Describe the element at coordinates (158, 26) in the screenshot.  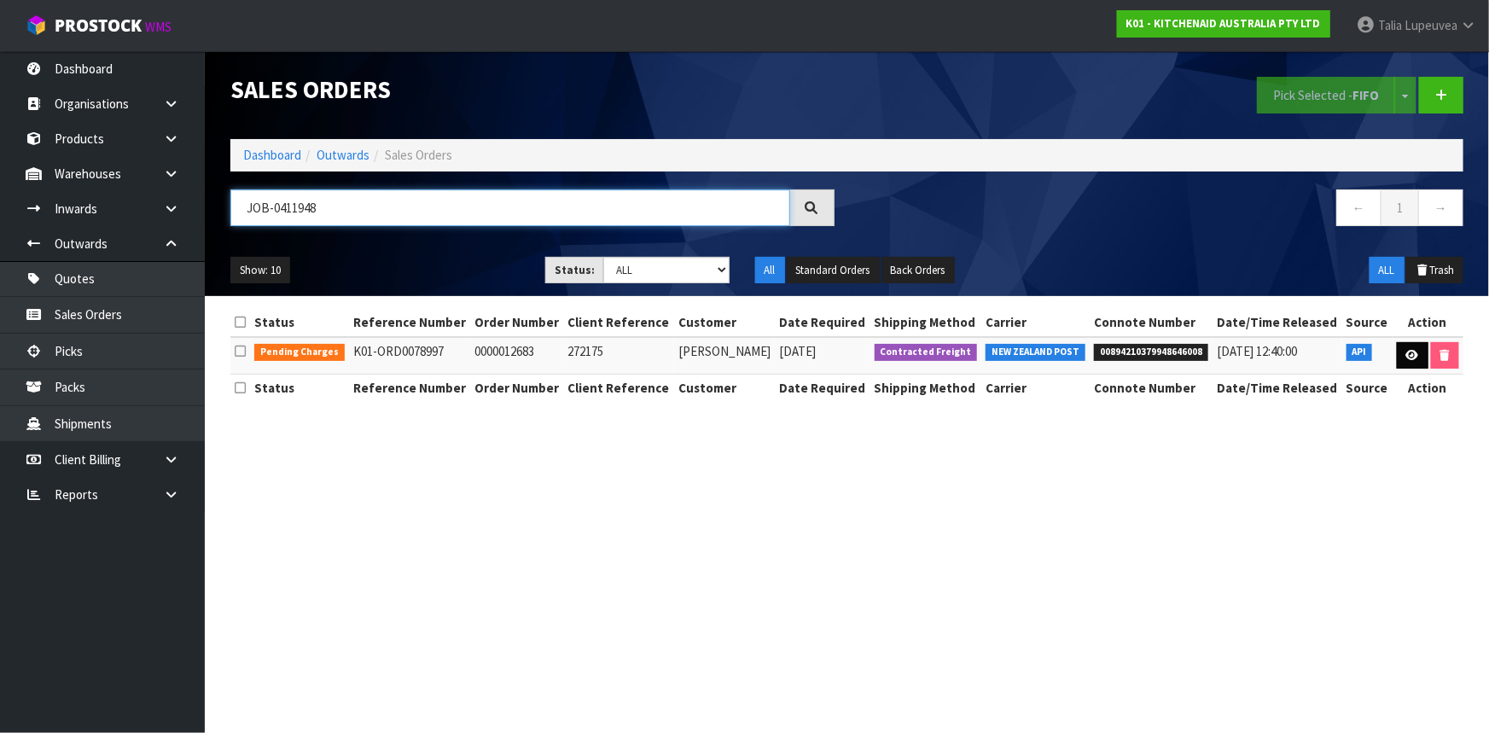
I see `small: WMS` at that location.